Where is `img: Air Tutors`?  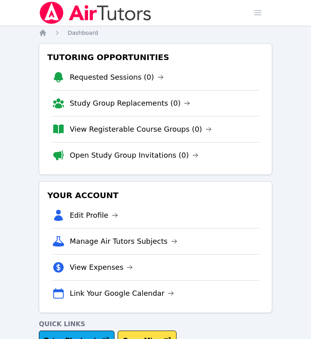
img: Air Tutors is located at coordinates (95, 13).